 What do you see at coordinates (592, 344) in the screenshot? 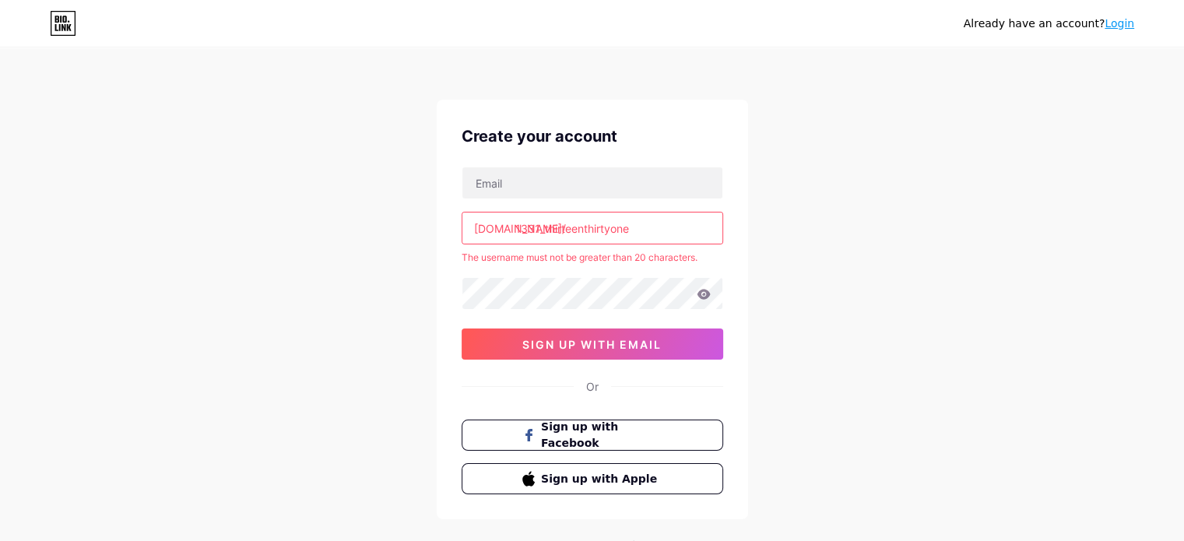
I see `button: sign up with email` at bounding box center [592, 344].